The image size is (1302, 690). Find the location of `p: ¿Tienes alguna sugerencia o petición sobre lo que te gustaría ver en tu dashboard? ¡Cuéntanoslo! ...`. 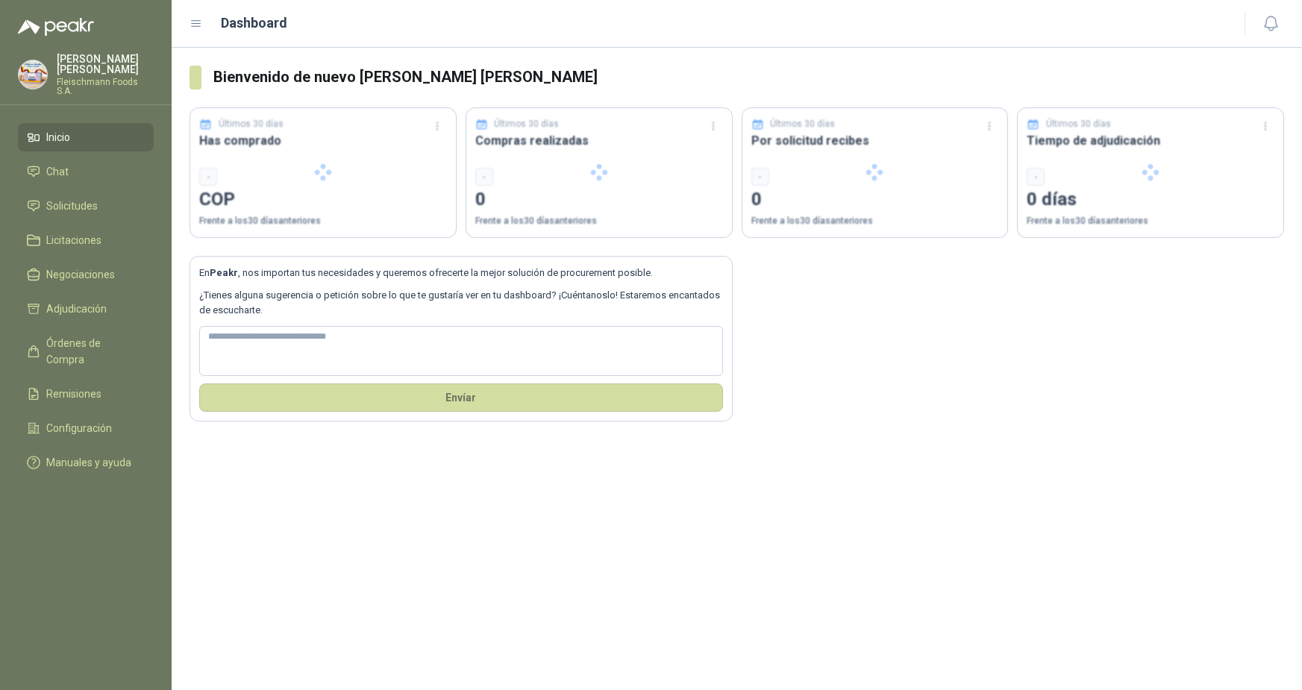

p: ¿Tienes alguna sugerencia o petición sobre lo que te gustaría ver en tu dashboard? ¡Cuéntanoslo! ... is located at coordinates (461, 303).